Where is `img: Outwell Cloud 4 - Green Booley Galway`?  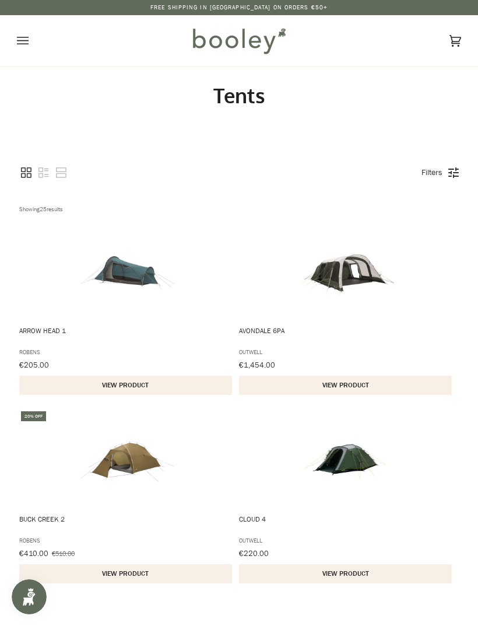 img: Outwell Cloud 4 - Green Booley Galway is located at coordinates (348, 459).